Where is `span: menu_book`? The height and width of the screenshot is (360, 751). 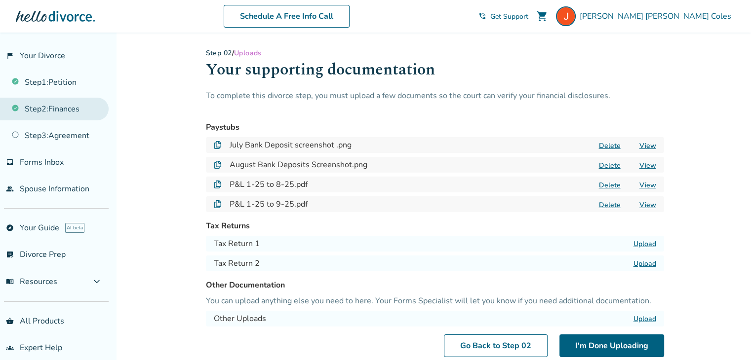 span: menu_book is located at coordinates (10, 282).